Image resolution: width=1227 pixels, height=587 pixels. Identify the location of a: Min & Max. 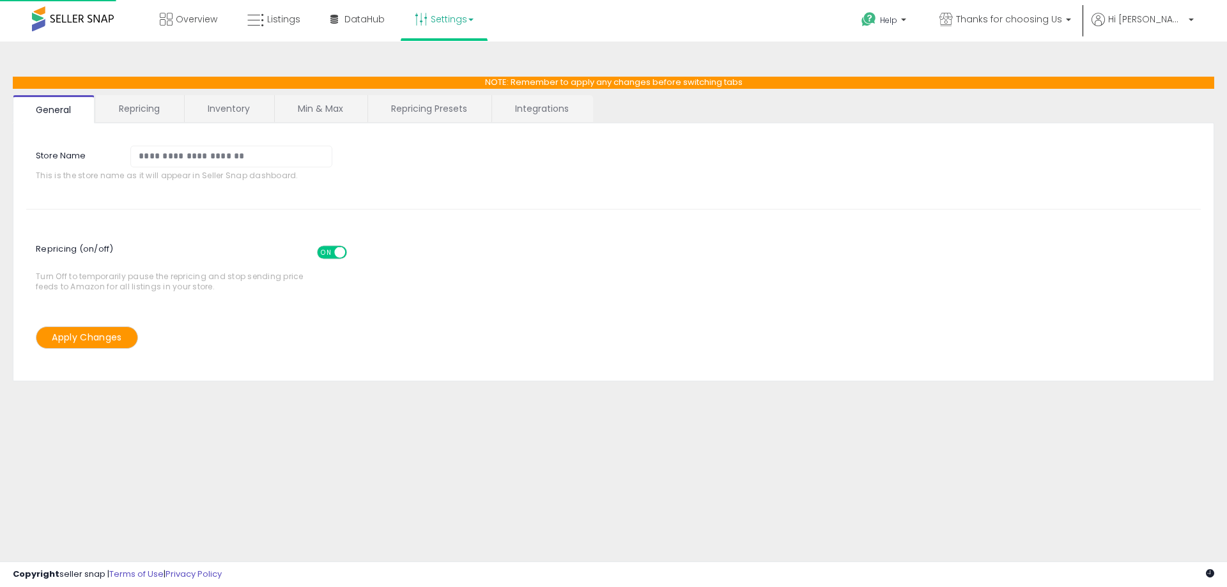
(320, 109).